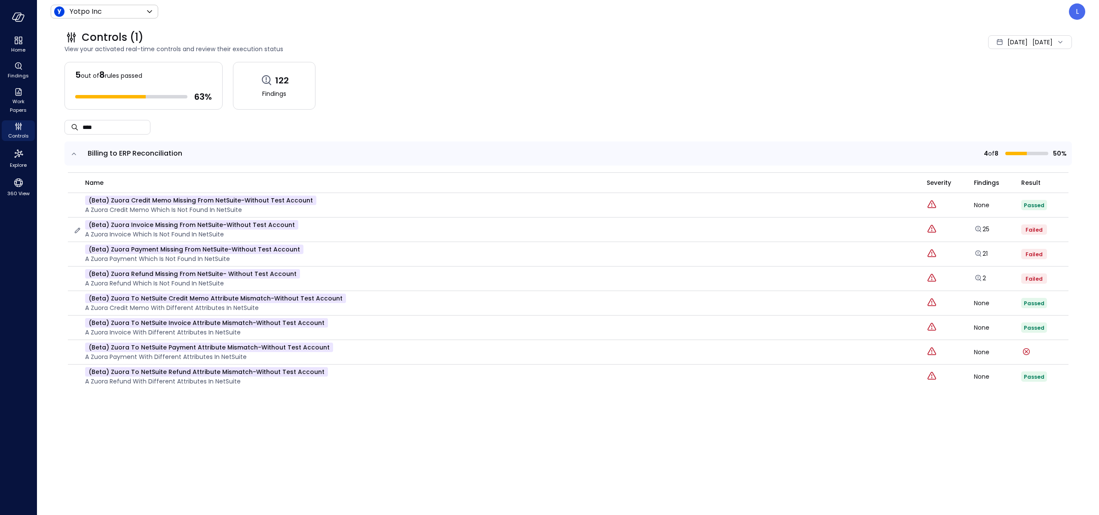 The width and height of the screenshot is (1099, 515). What do you see at coordinates (18, 50) in the screenshot?
I see `span: Home` at bounding box center [18, 50].